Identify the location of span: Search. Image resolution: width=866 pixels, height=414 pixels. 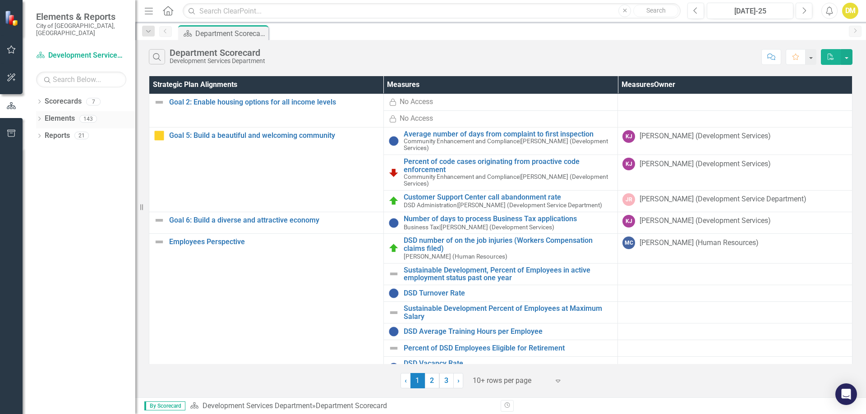
(656, 10).